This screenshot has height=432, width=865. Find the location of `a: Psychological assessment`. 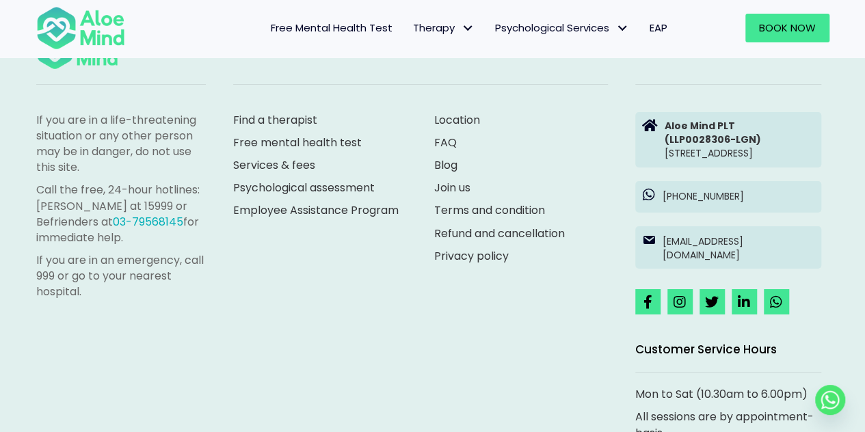

a: Psychological assessment is located at coordinates (304, 187).